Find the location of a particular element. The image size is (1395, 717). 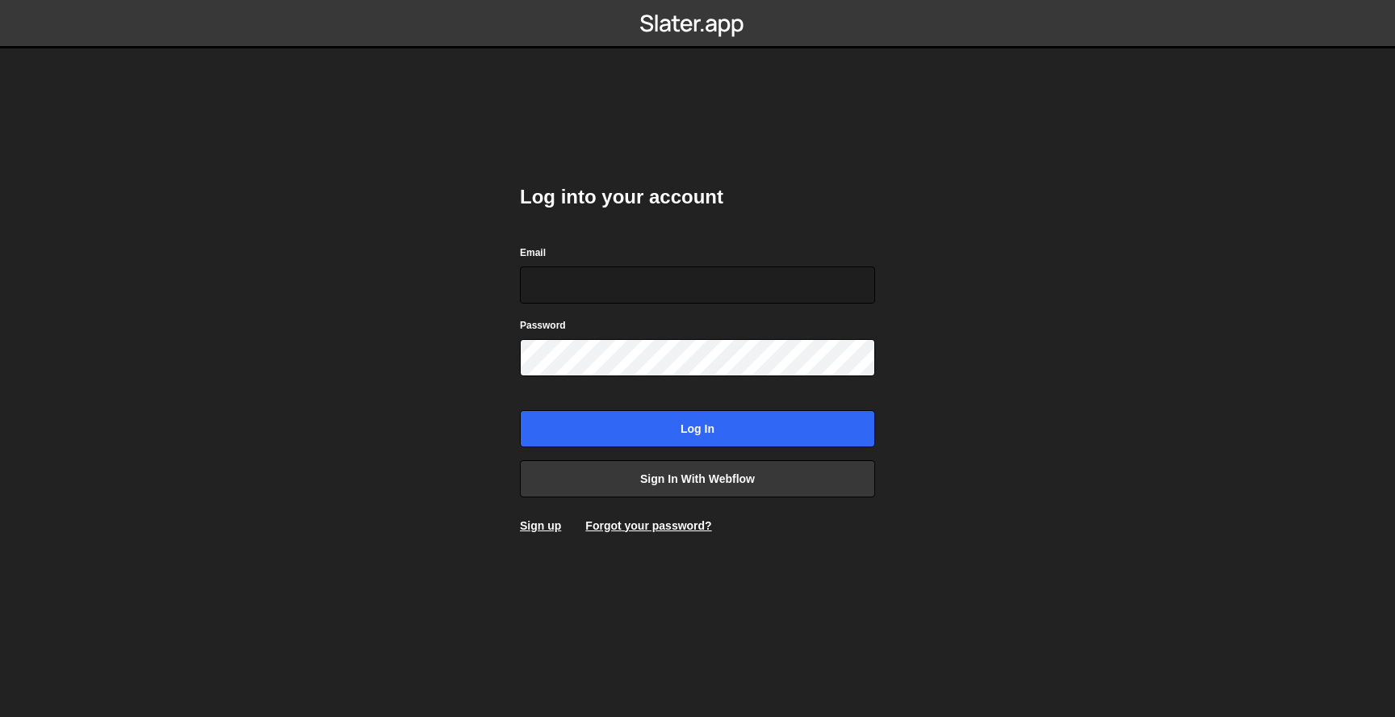

input: Log in is located at coordinates (698, 429).